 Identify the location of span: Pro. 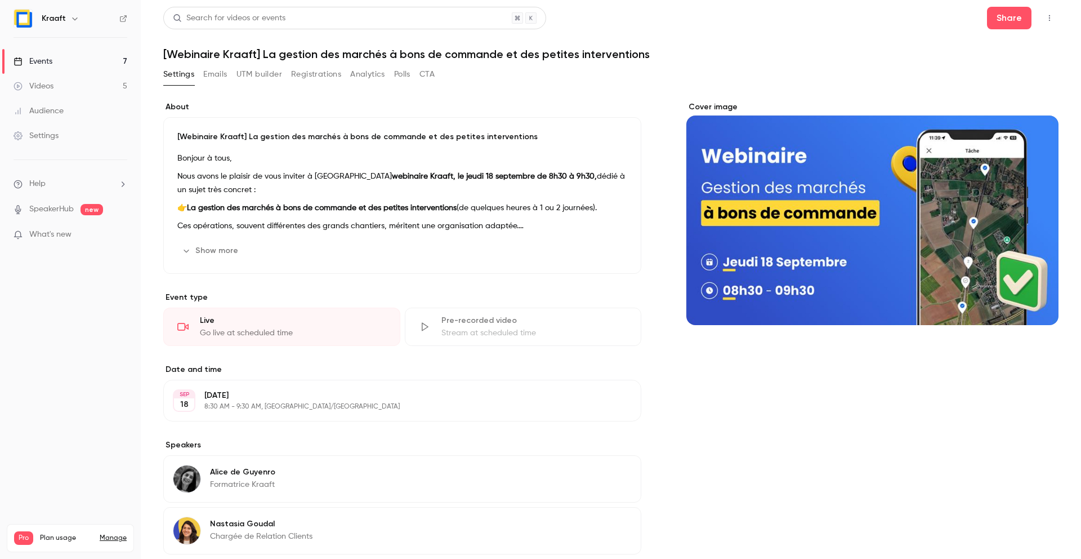
(24, 538).